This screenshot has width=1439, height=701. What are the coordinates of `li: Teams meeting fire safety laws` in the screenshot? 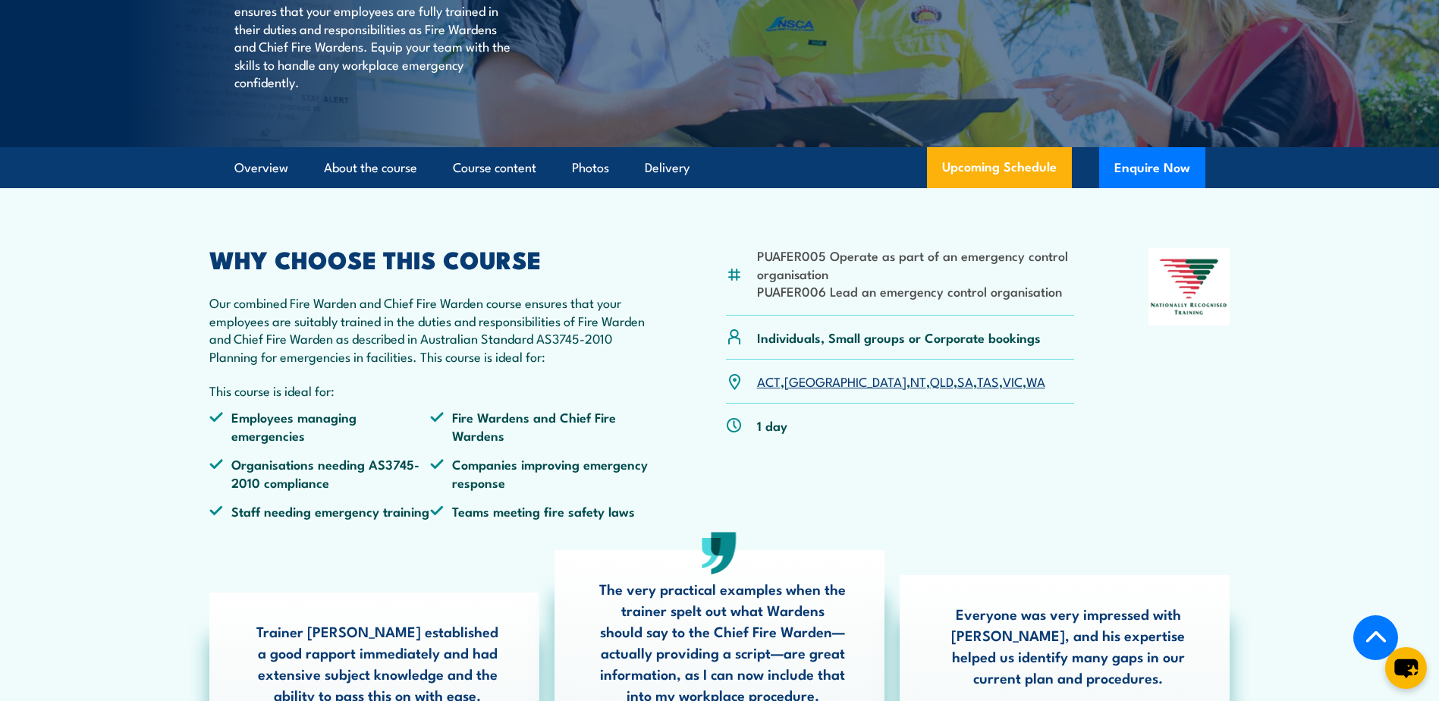 It's located at (541, 511).